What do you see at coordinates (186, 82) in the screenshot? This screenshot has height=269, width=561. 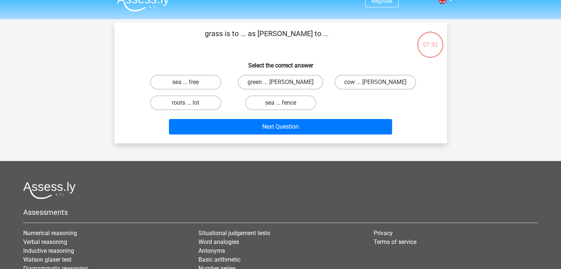 I see `label: sea ... free` at bounding box center [186, 82].